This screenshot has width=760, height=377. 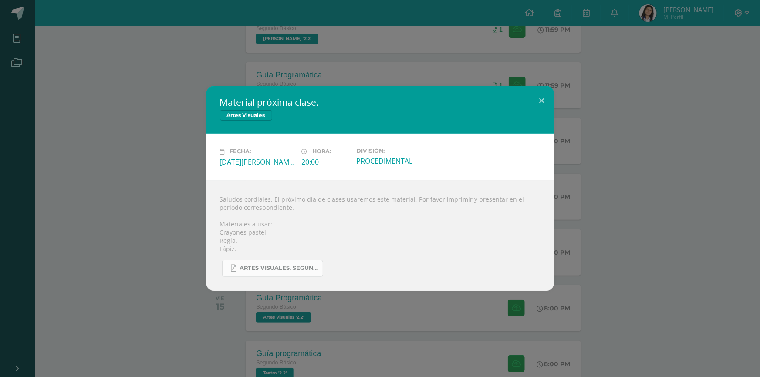 I want to click on button: Close (Esc), so click(x=542, y=101).